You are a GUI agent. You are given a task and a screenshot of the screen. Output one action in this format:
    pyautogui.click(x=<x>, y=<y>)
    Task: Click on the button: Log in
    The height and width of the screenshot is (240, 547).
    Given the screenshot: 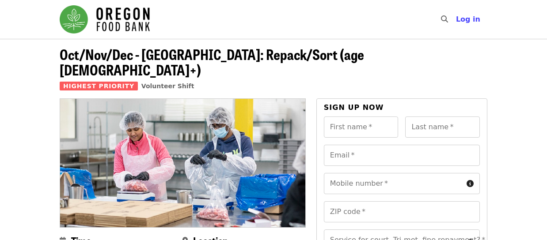 What is the action you would take?
    pyautogui.click(x=468, y=19)
    